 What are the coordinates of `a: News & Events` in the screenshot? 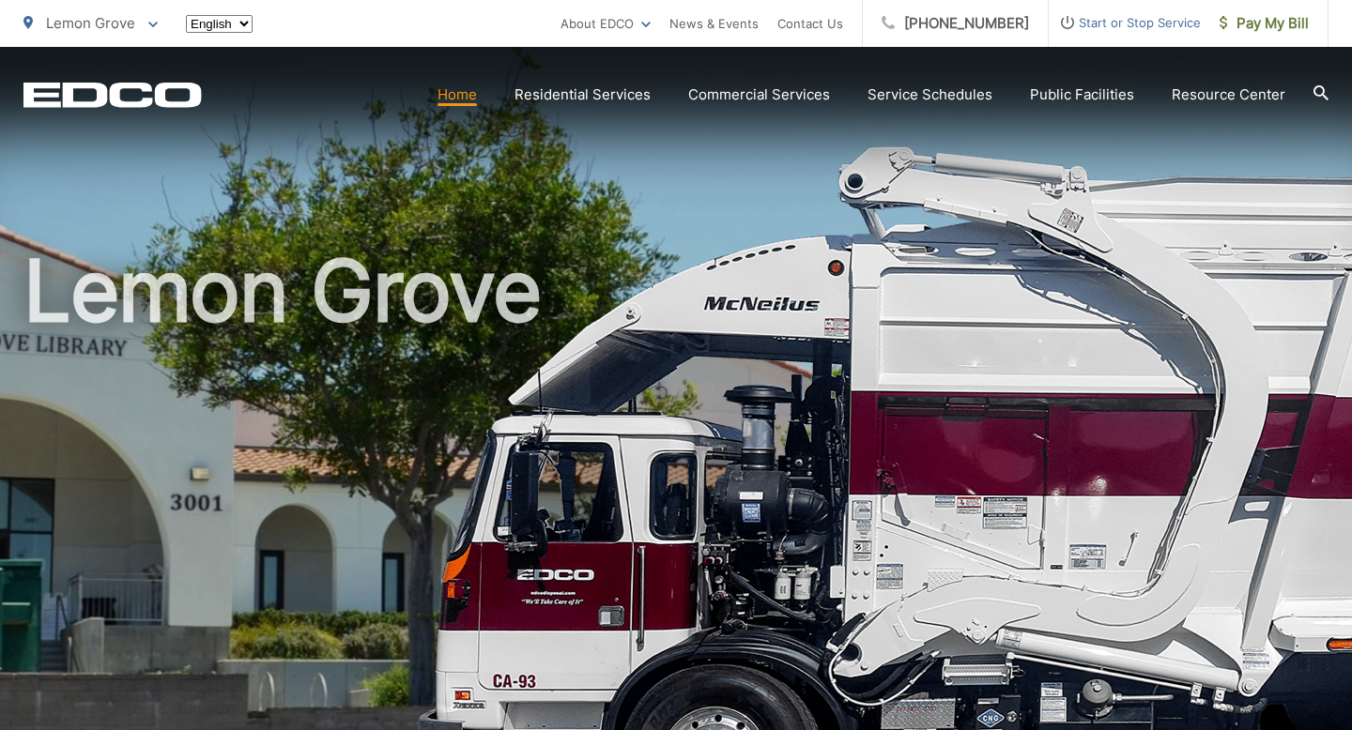 It's located at (713, 23).